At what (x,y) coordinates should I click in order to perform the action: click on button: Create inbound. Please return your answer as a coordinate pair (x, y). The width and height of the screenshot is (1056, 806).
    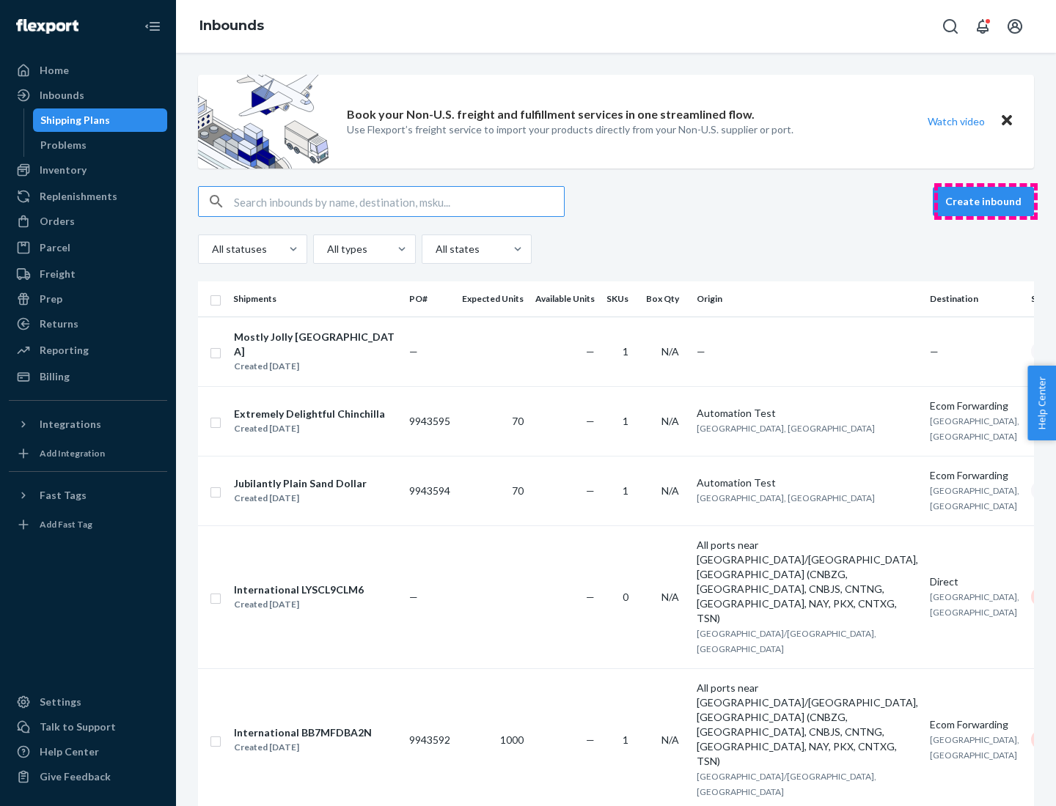
    Looking at the image, I should click on (983, 202).